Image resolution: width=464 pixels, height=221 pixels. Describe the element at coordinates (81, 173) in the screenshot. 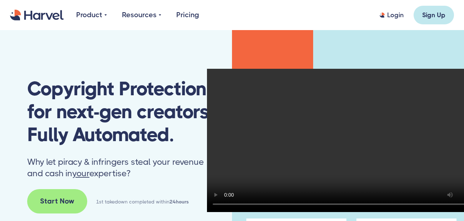

I see `span: your` at that location.